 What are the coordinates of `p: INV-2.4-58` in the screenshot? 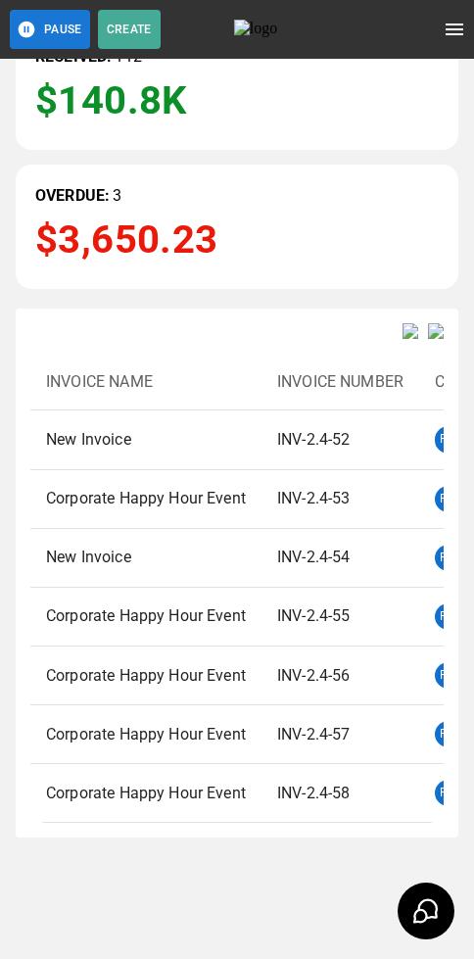 It's located at (314, 794).